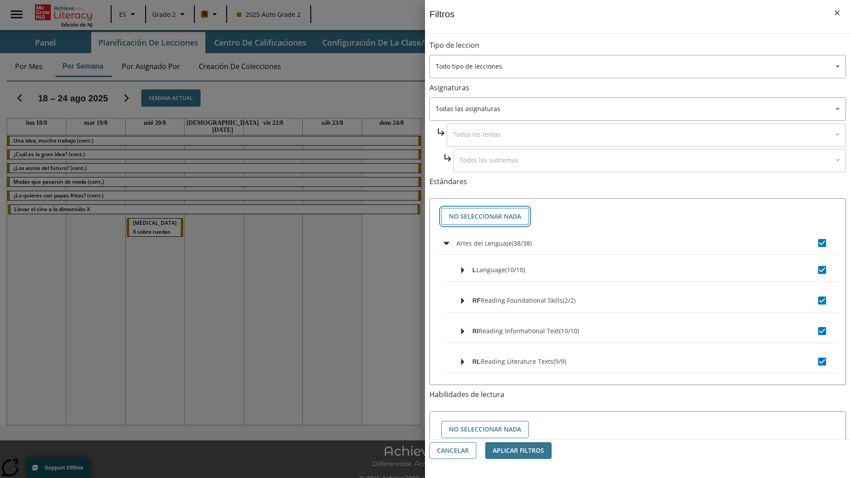 The width and height of the screenshot is (850, 478). I want to click on span: RF, so click(476, 301).